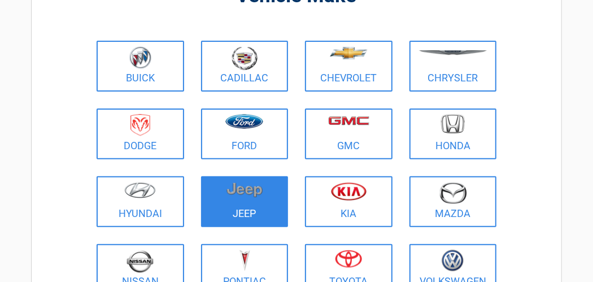 This screenshot has height=282, width=593. Describe the element at coordinates (244, 58) in the screenshot. I see `img: cadillac` at that location.